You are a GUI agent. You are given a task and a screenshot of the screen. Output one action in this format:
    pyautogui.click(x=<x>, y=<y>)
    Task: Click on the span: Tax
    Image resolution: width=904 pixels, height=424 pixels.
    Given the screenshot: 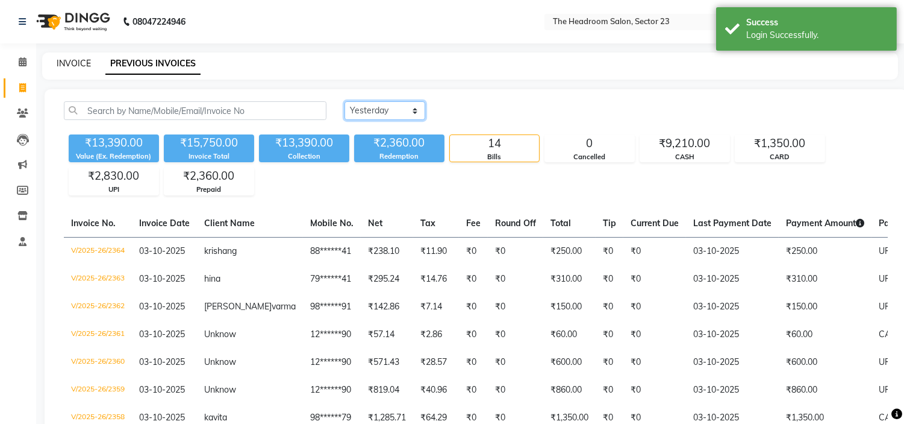 What is the action you would take?
    pyautogui.click(x=428, y=223)
    